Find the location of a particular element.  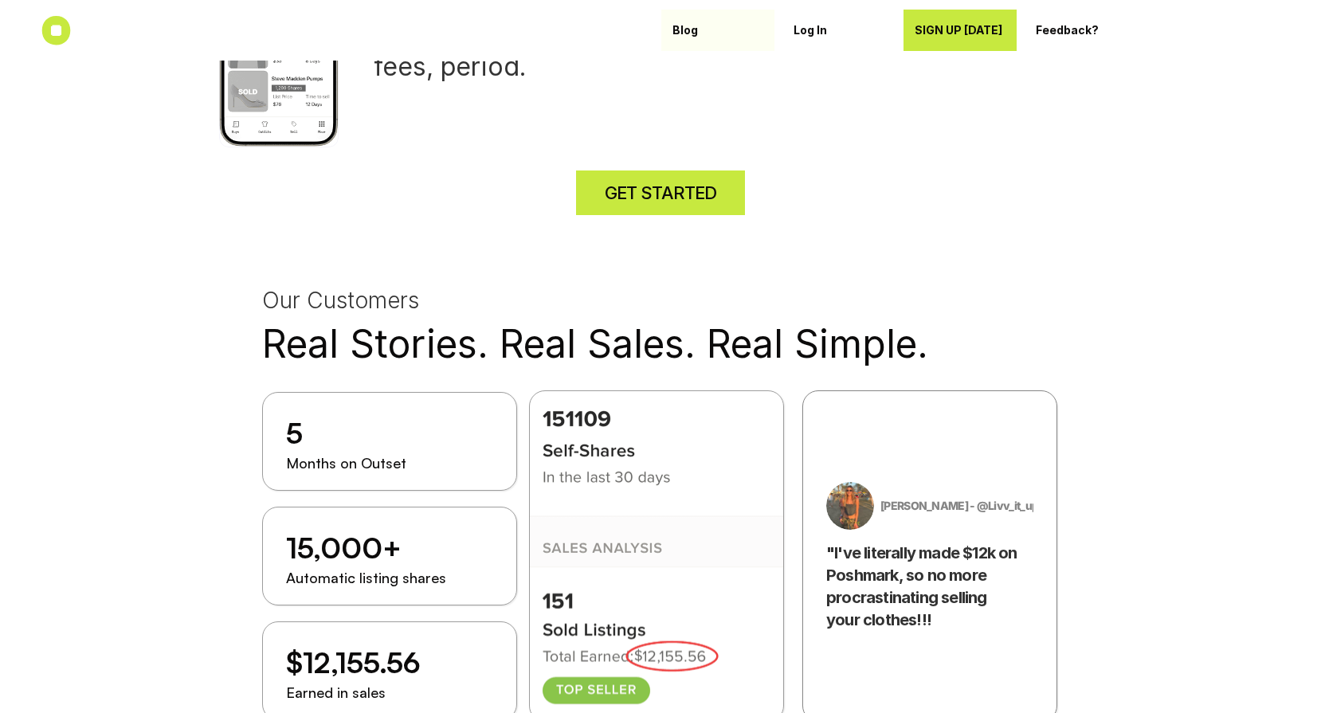

h1: Real Stories. Real Sales. Real Simple. is located at coordinates (660, 343).